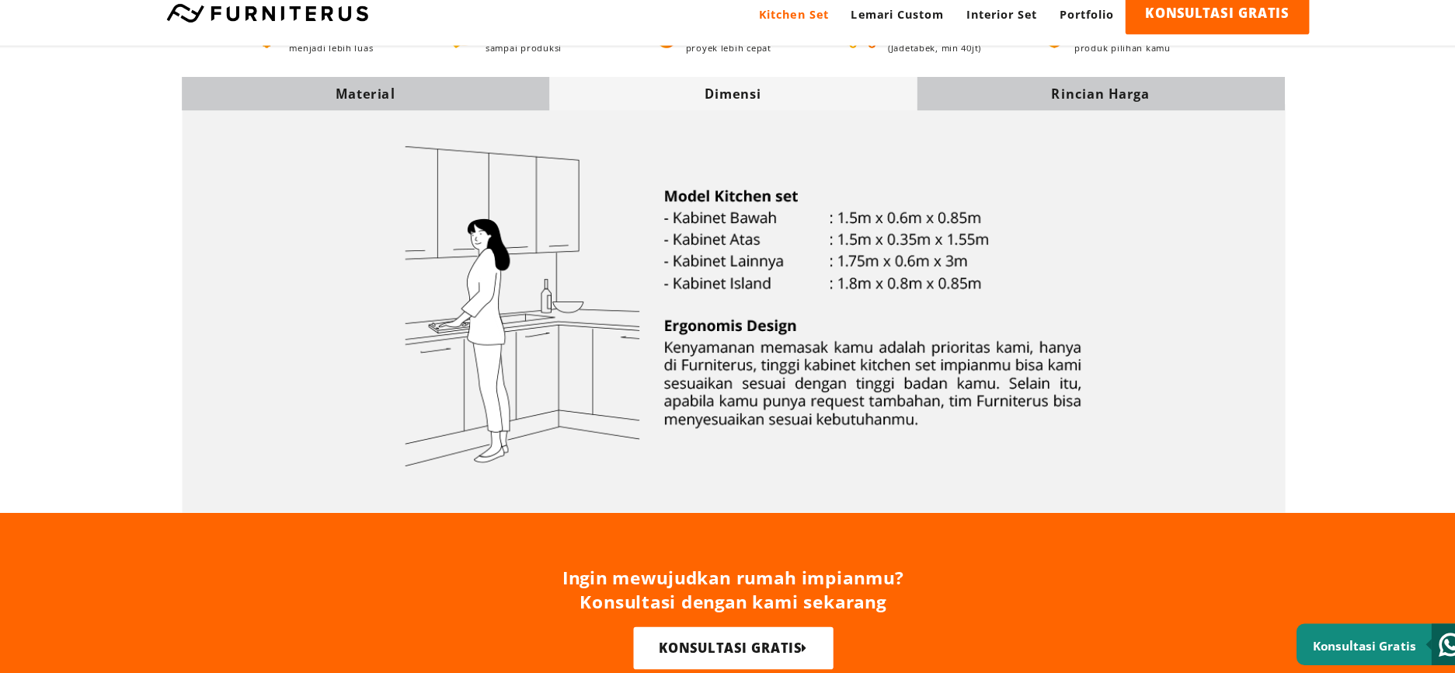 This screenshot has height=673, width=1455. I want to click on small: Konsultasi Gratis, so click(1340, 646).